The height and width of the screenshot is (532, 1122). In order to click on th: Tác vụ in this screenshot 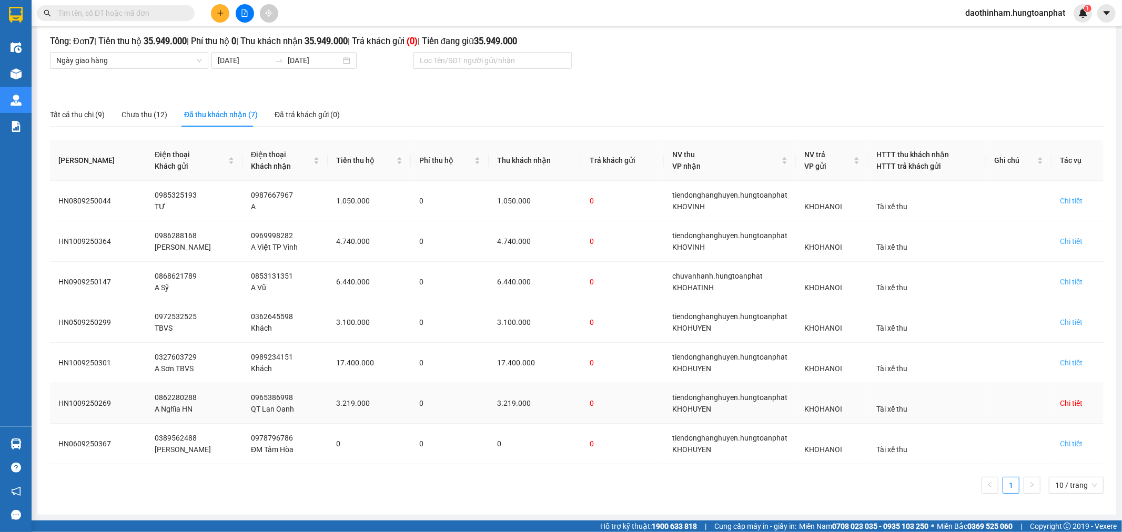, I will do `click(1078, 160)`.